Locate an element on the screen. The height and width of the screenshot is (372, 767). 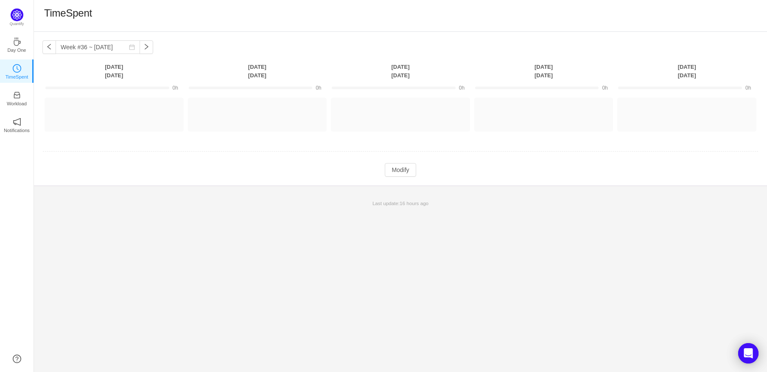
a: icon: clock-circleTimeSpent is located at coordinates (17, 71).